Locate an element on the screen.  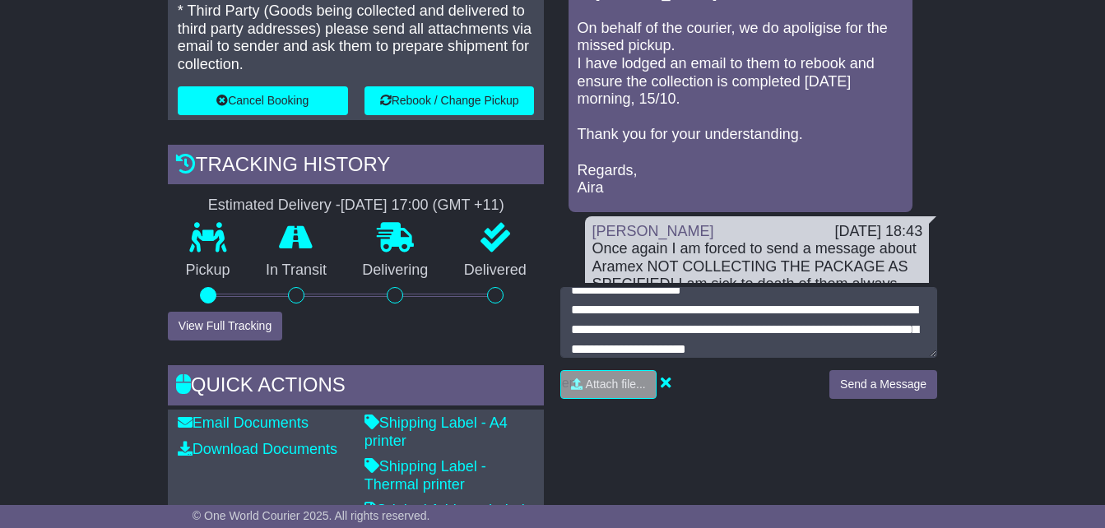
div: Quick Actions is located at coordinates (356, 388).